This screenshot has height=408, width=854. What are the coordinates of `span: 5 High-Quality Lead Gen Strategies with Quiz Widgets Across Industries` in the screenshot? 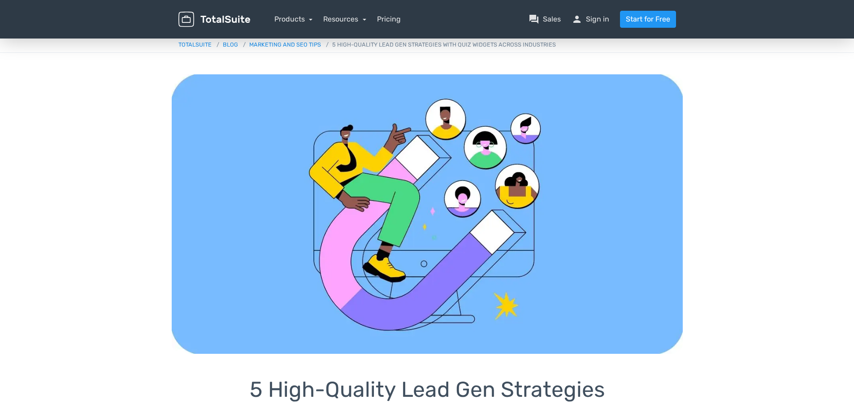 It's located at (439, 44).